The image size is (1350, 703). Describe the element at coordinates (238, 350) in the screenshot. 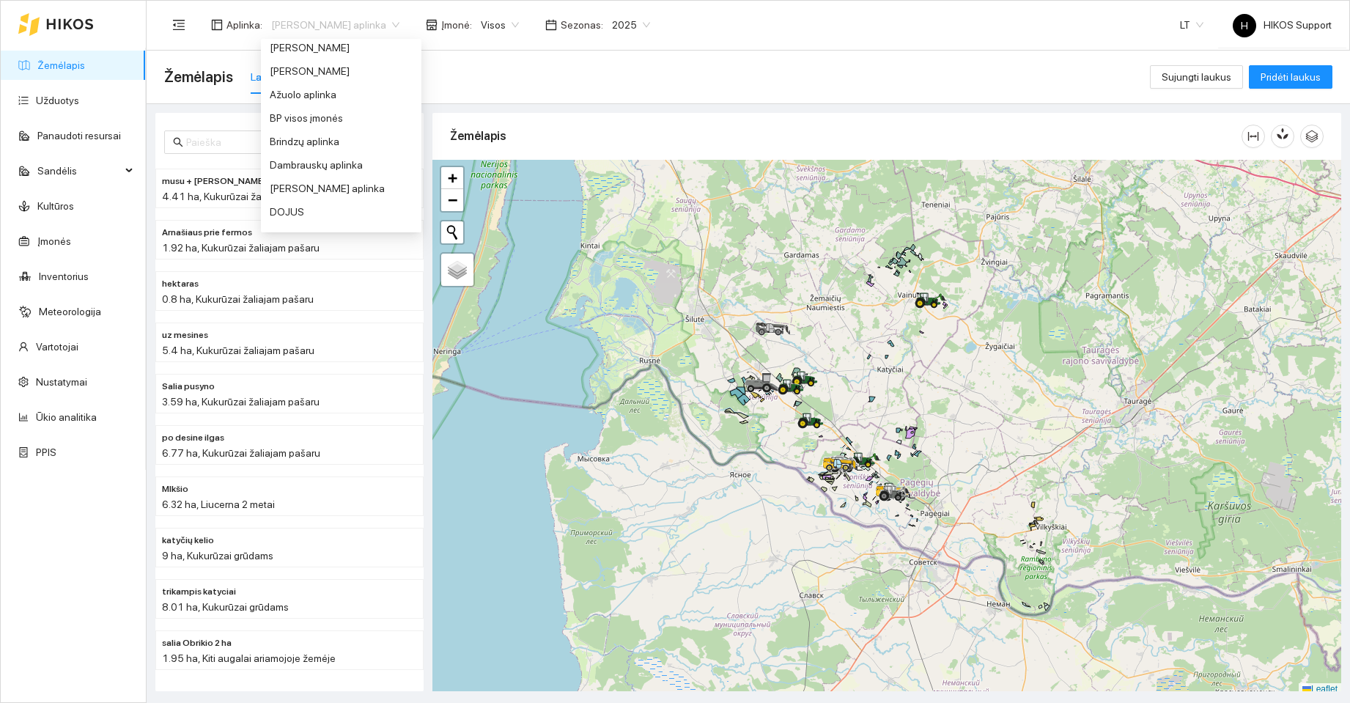

I see `span: 5.4 ha, Kukurūzai žaliajam pašaru` at that location.